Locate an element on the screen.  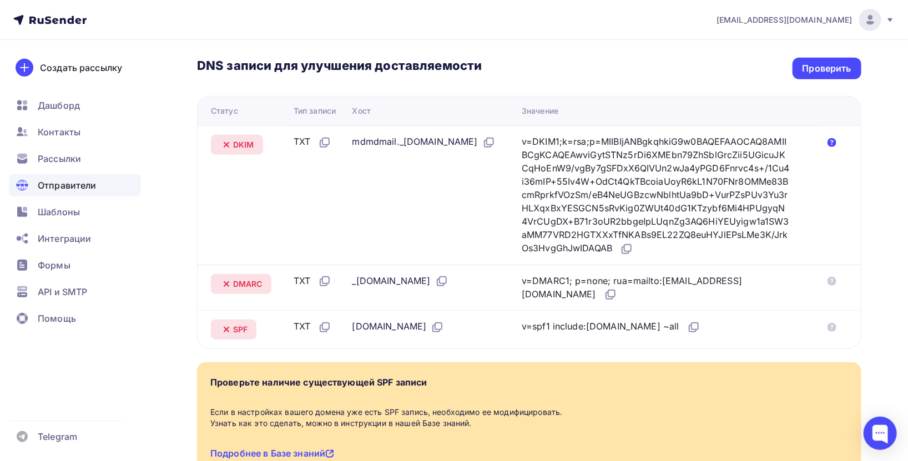
a: Отправители is located at coordinates (75, 185).